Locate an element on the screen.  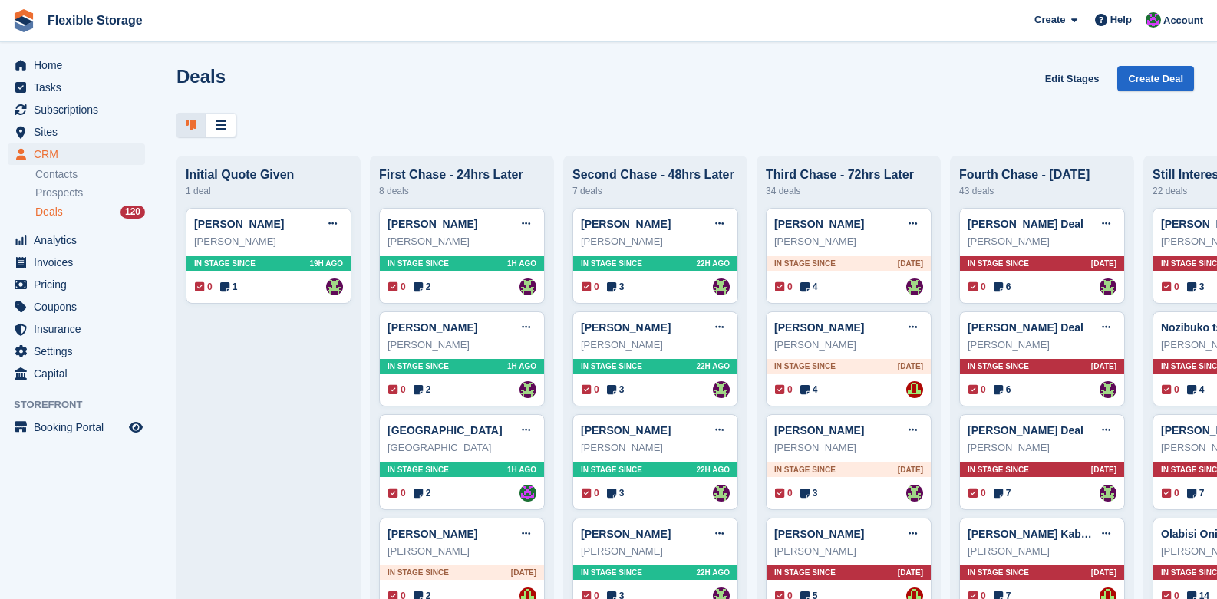
span: Subscriptions is located at coordinates (80, 110).